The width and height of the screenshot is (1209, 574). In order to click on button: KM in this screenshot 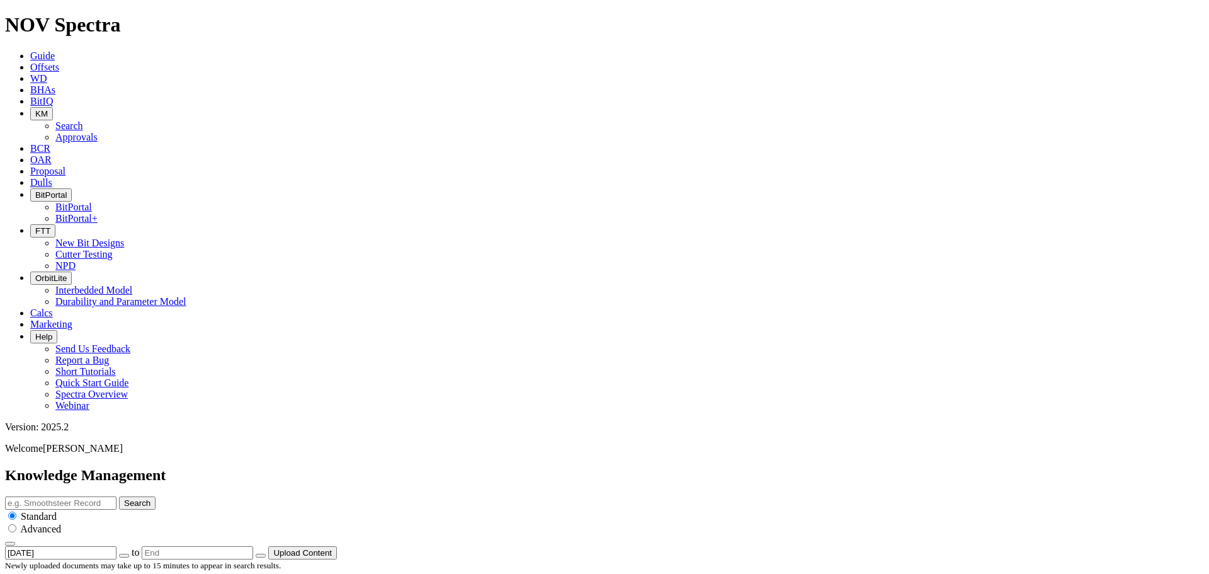, I will do `click(42, 113)`.